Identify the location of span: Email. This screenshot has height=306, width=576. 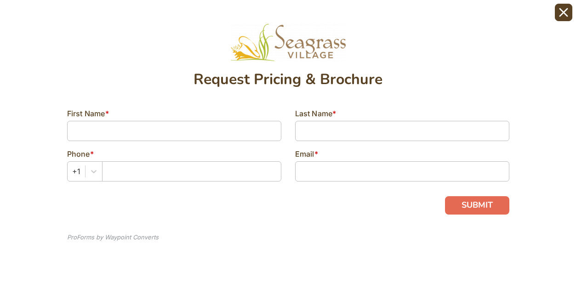
(305, 154).